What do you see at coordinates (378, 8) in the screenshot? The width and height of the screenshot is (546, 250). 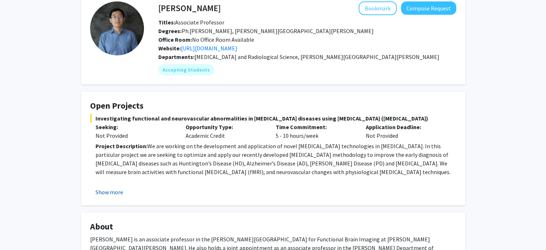 I see `button: Add Jun Hua to Bookmarks` at bounding box center [378, 8].